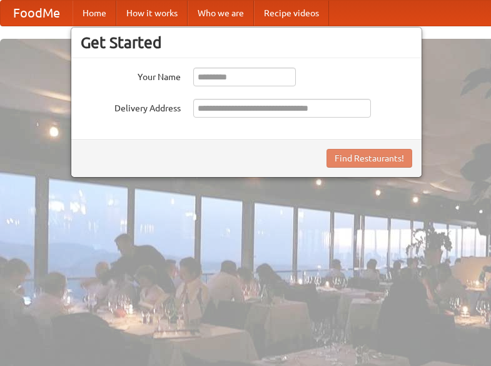 Image resolution: width=491 pixels, height=366 pixels. Describe the element at coordinates (291, 13) in the screenshot. I see `a: Recipe videos` at that location.